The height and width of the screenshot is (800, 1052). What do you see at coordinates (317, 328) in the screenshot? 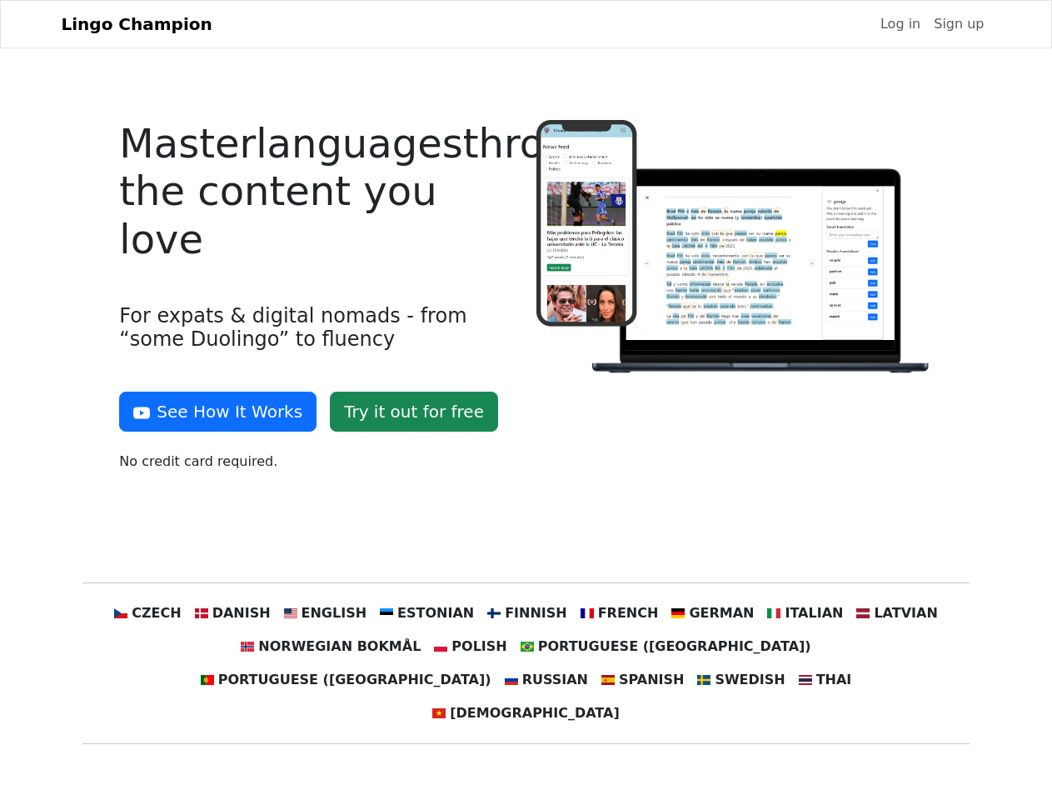
I see `h4: For expats & digital nomads - from “some Duolingo” to fluency` at bounding box center [317, 328].